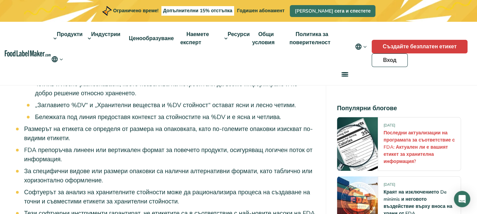 Image resolution: width=477 pixels, height=214 pixels. Describe the element at coordinates (67, 38) in the screenshot. I see `a: Продукти` at that location.